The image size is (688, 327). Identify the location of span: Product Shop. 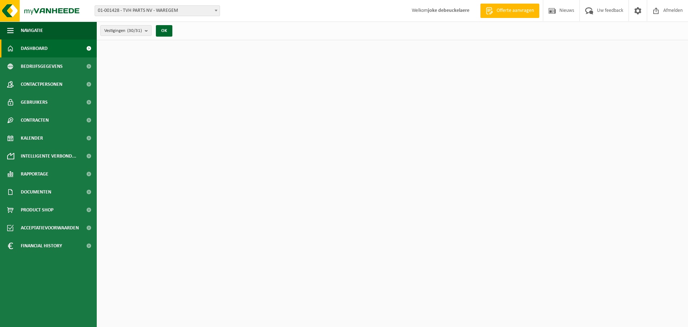
(37, 210).